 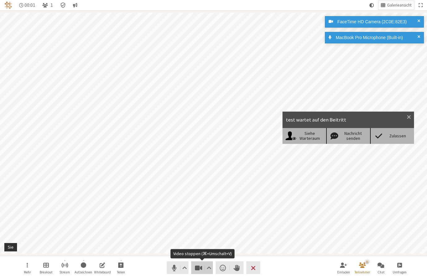 I want to click on div: MacBook Pro Microphone (Built-in), so click(x=377, y=37).